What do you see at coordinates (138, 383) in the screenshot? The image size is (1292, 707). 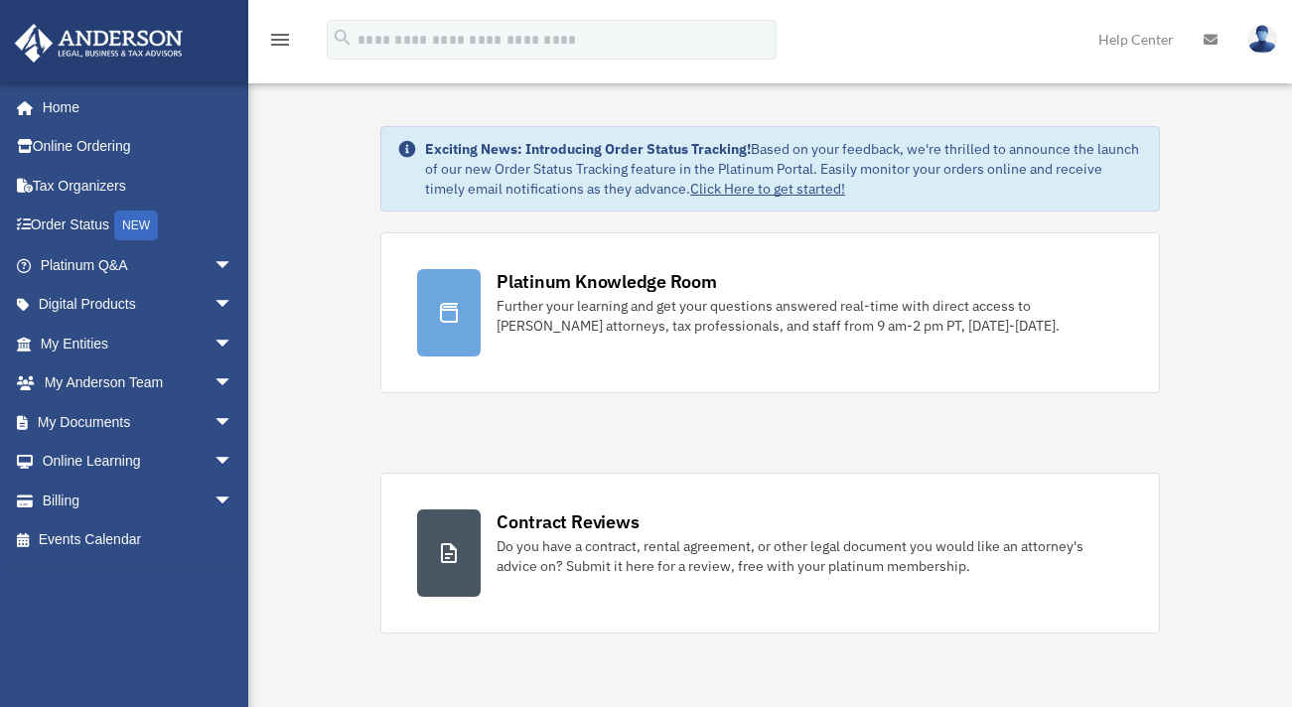 I see `a: My Anderson Teamarrow_drop_down` at bounding box center [138, 383].